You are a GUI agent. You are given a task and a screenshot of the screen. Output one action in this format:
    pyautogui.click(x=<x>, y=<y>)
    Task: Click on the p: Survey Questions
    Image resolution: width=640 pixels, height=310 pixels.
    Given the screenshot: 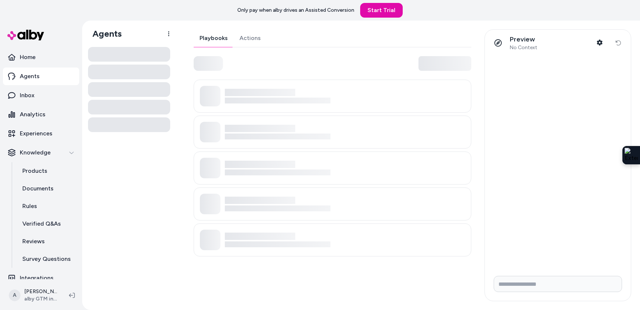 What is the action you would take?
    pyautogui.click(x=47, y=259)
    